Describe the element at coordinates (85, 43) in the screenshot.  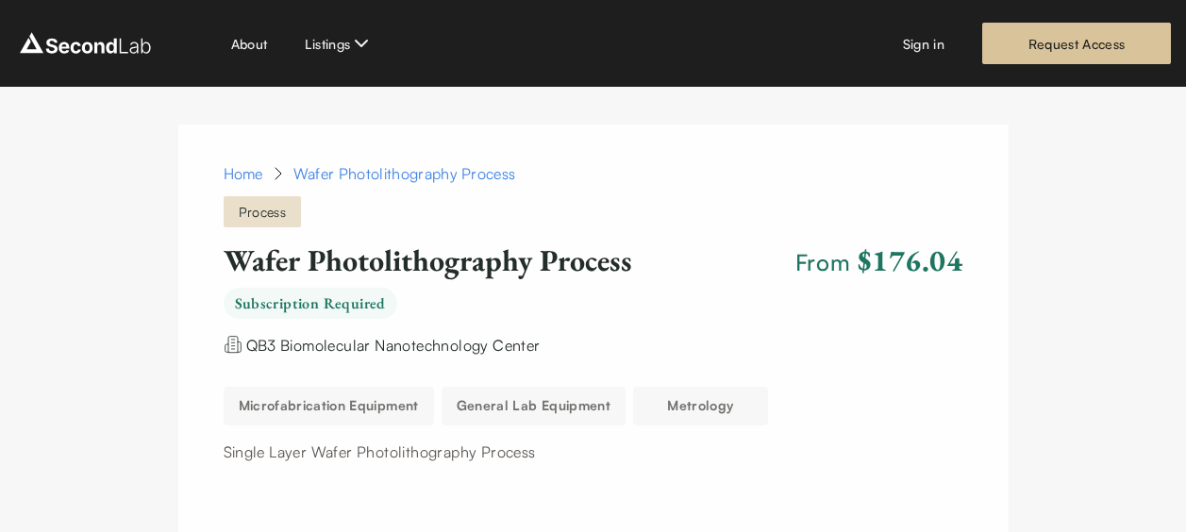
I see `img: logo` at that location.